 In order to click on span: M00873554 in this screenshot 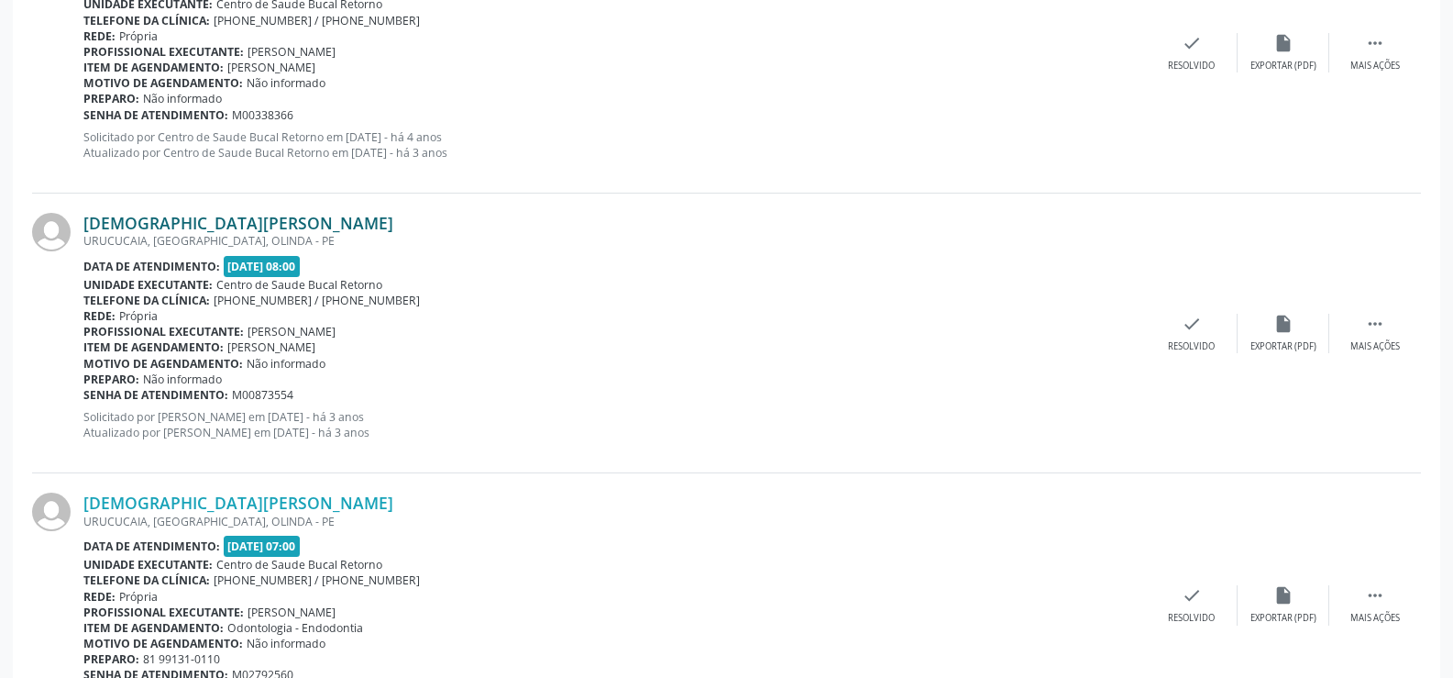, I will do `click(262, 394)`.